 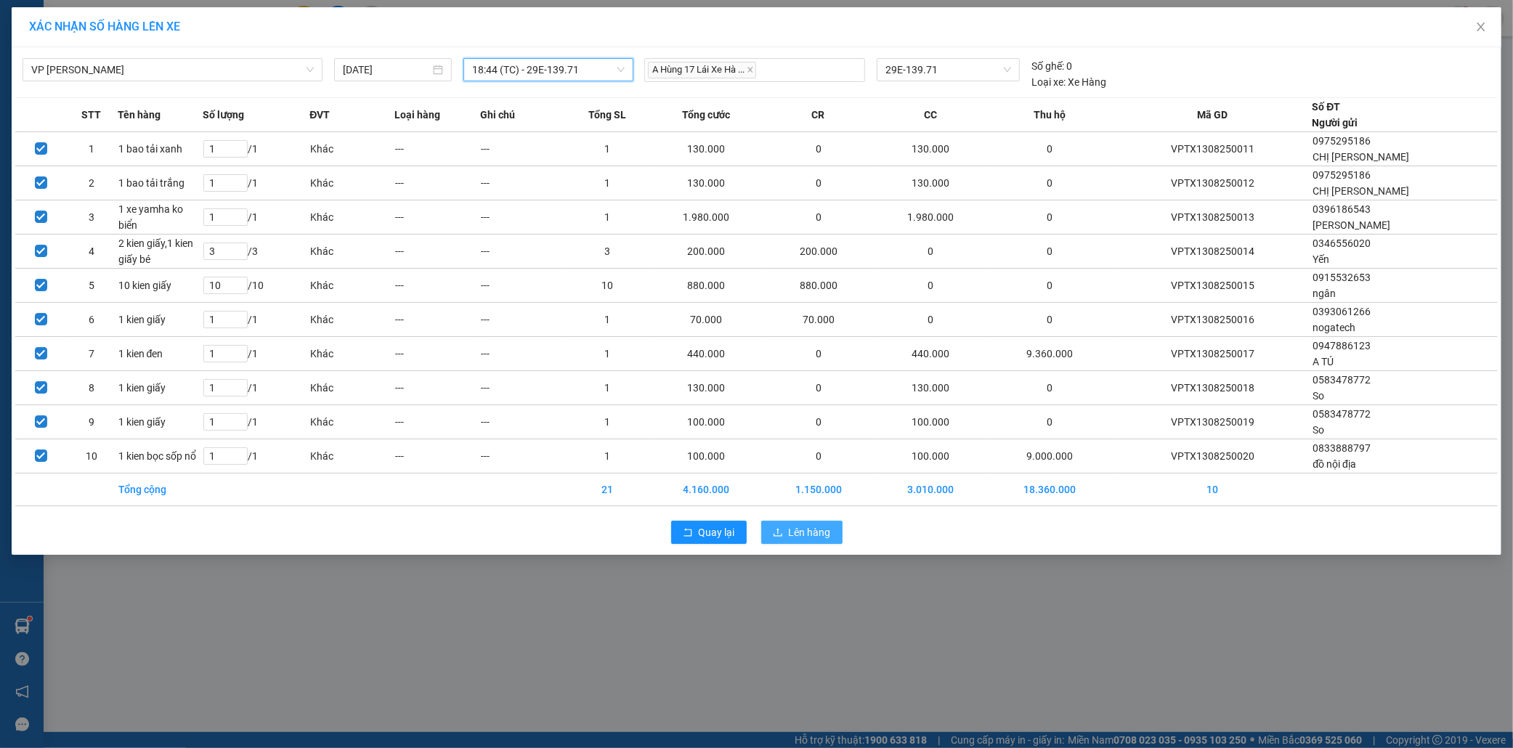 What do you see at coordinates (256, 285) in the screenshot?
I see `td: / 10` at bounding box center [256, 285].